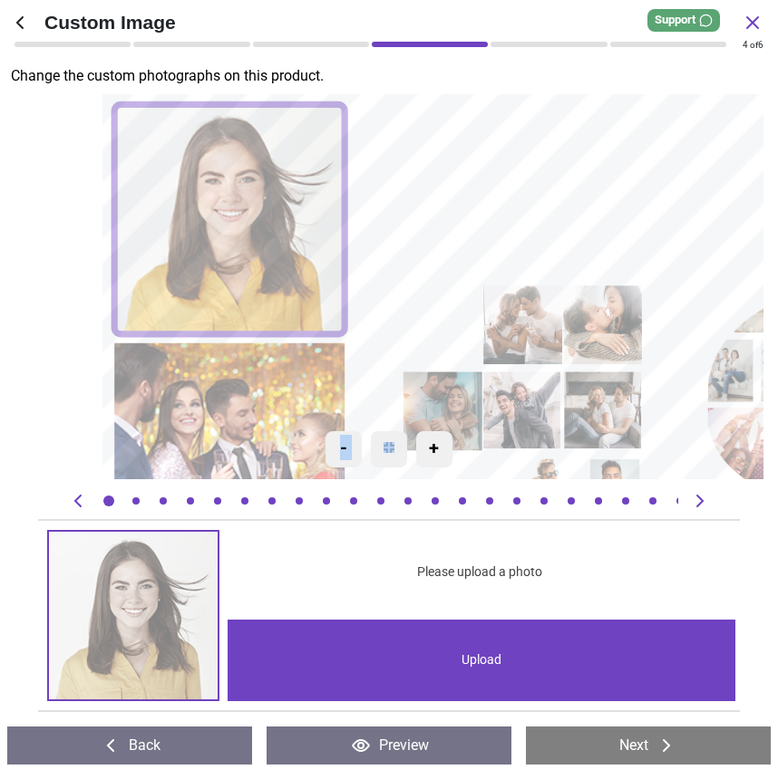 The image size is (778, 779). What do you see at coordinates (389, 746) in the screenshot?
I see `button: Preview` at bounding box center [389, 746].